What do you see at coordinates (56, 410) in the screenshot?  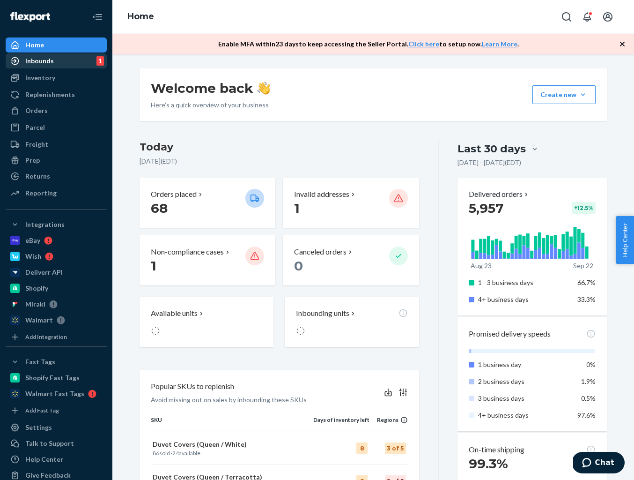 I see `a: Add Fast Tag` at bounding box center [56, 410].